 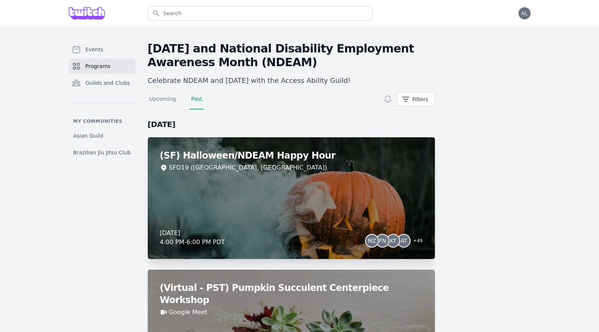 What do you see at coordinates (188, 312) in the screenshot?
I see `a: Google Meet` at bounding box center [188, 312].